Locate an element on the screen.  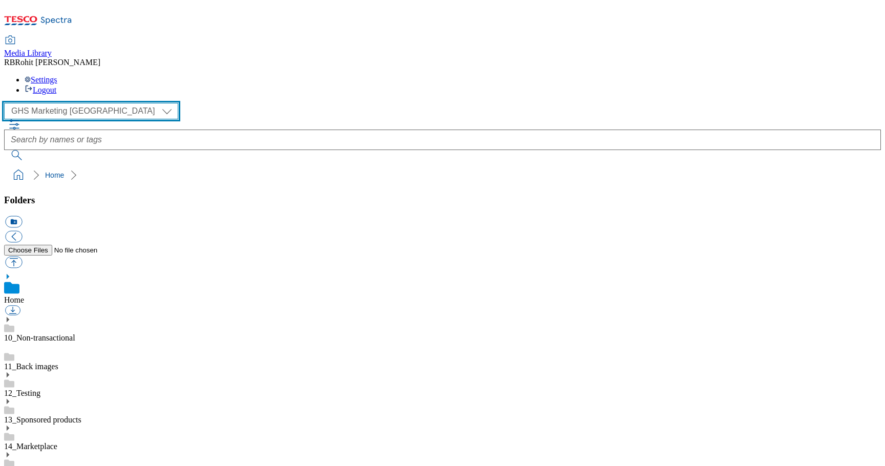
span: Media Library is located at coordinates (28, 53).